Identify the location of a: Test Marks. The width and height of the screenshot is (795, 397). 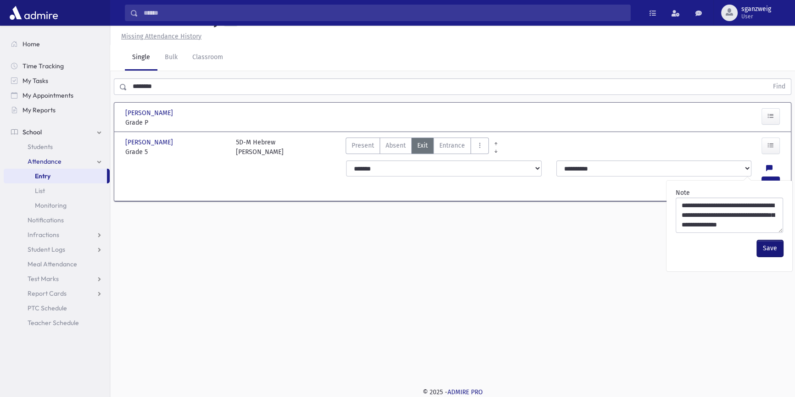
(56, 279).